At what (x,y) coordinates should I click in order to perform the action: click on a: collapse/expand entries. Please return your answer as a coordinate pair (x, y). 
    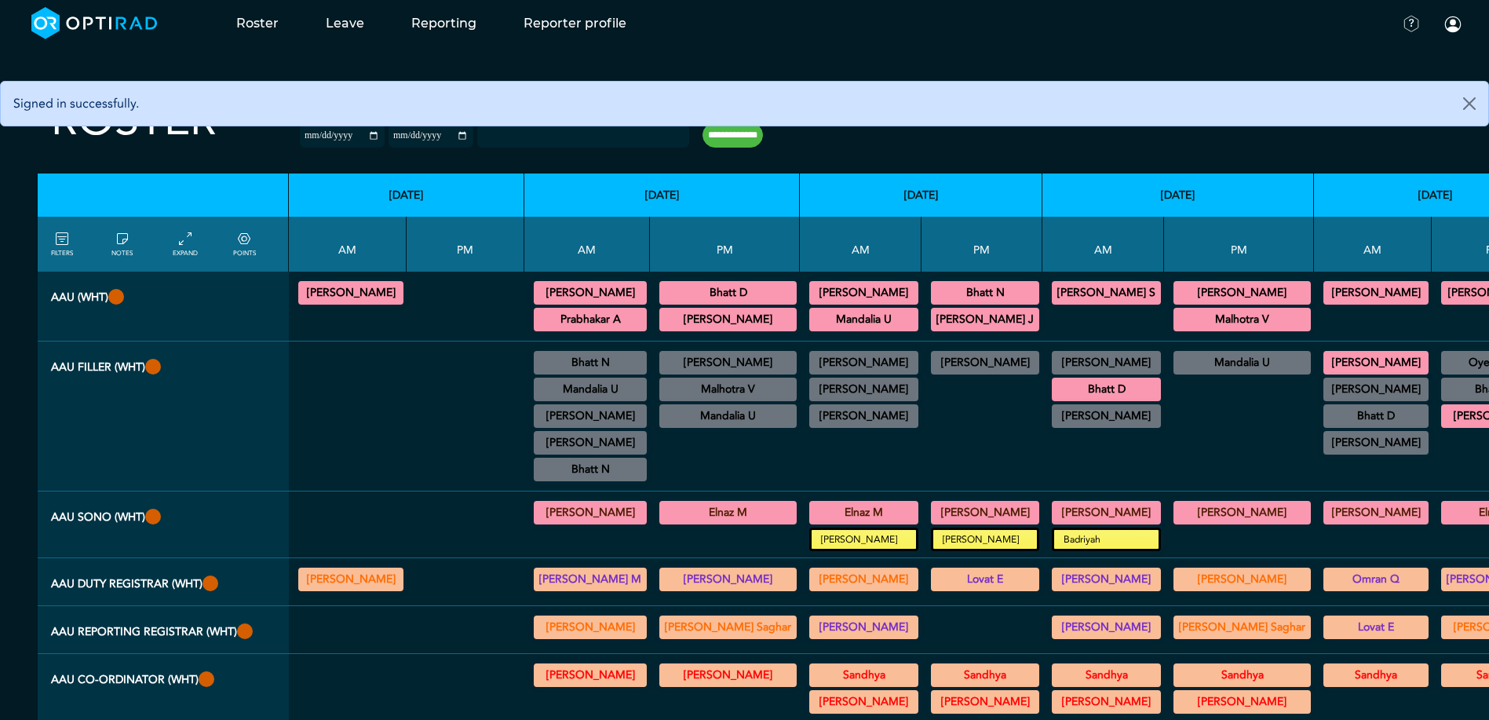
    Looking at the image, I should click on (185, 244).